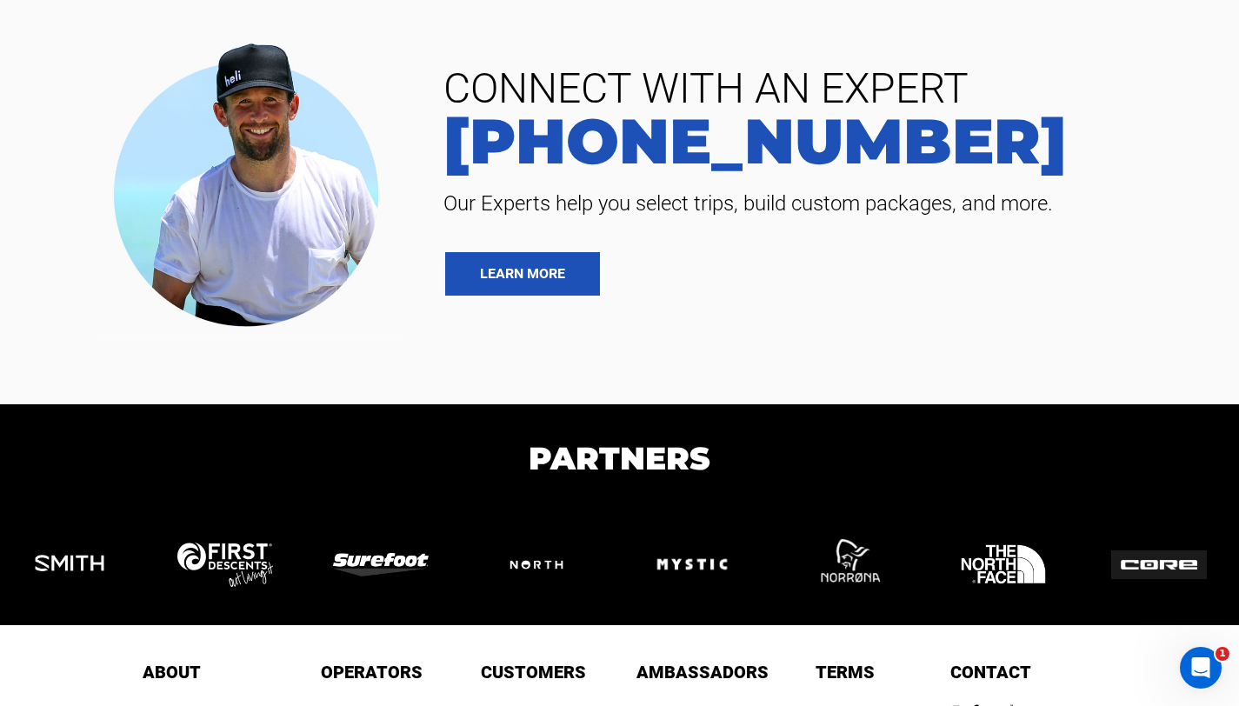 This screenshot has width=1239, height=706. I want to click on span: Ambassadors, so click(703, 672).